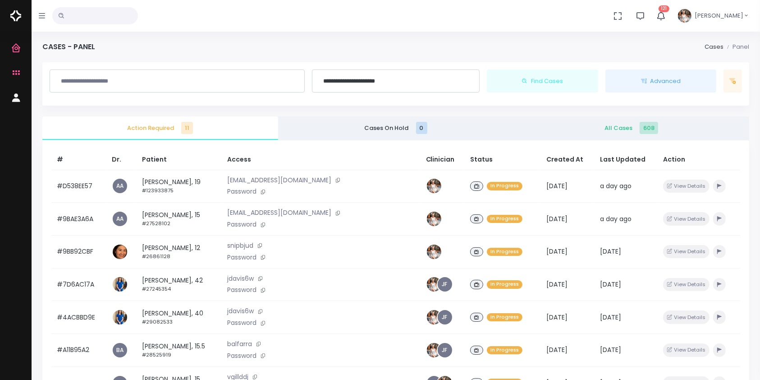  Describe the element at coordinates (16, 16) in the screenshot. I see `a: Logo Horizontal` at that location.